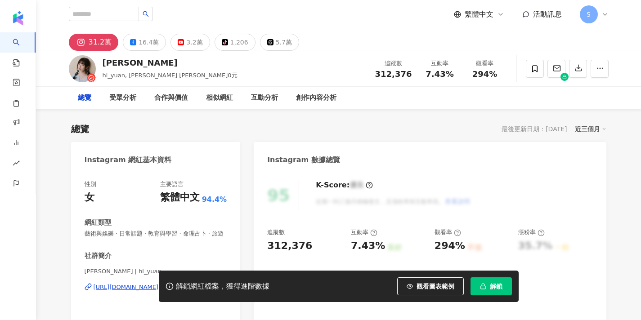 The width and height of the screenshot is (641, 320). I want to click on div: Instagram 數據總覽, so click(304, 160).